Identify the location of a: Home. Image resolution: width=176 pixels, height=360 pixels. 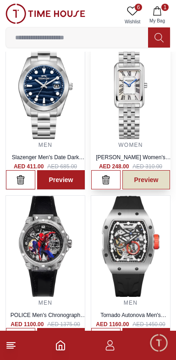
(60, 346).